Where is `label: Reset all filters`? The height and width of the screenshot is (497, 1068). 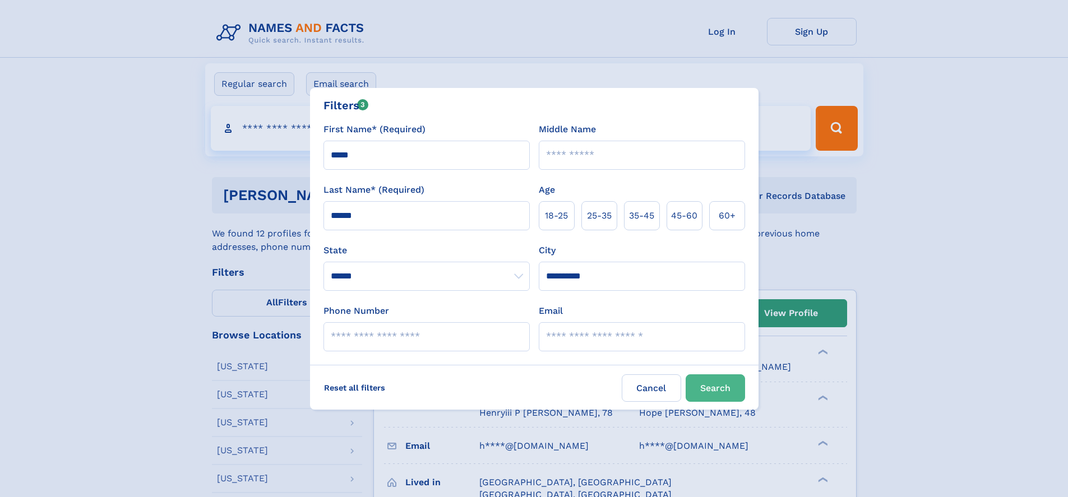 label: Reset all filters is located at coordinates (354, 388).